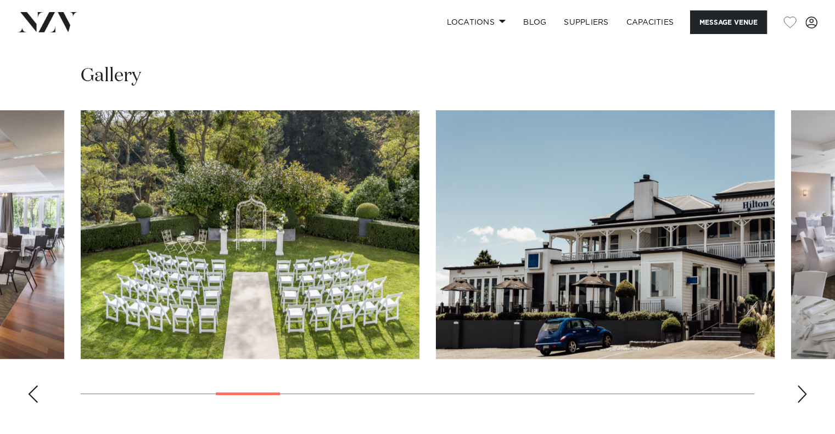  What do you see at coordinates (729, 22) in the screenshot?
I see `button: Message Venue` at bounding box center [729, 22].